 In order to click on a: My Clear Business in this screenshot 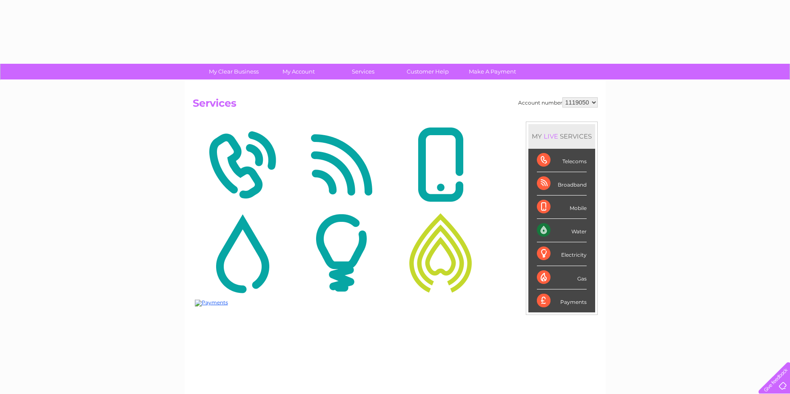, I will do `click(233, 71)`.